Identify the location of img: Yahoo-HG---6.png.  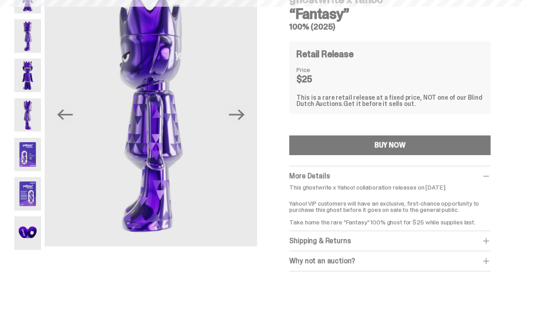
(28, 193).